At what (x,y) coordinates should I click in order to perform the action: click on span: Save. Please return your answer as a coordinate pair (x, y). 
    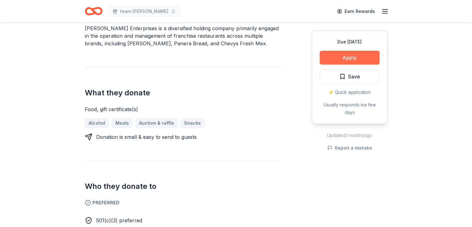
    Looking at the image, I should click on (354, 77).